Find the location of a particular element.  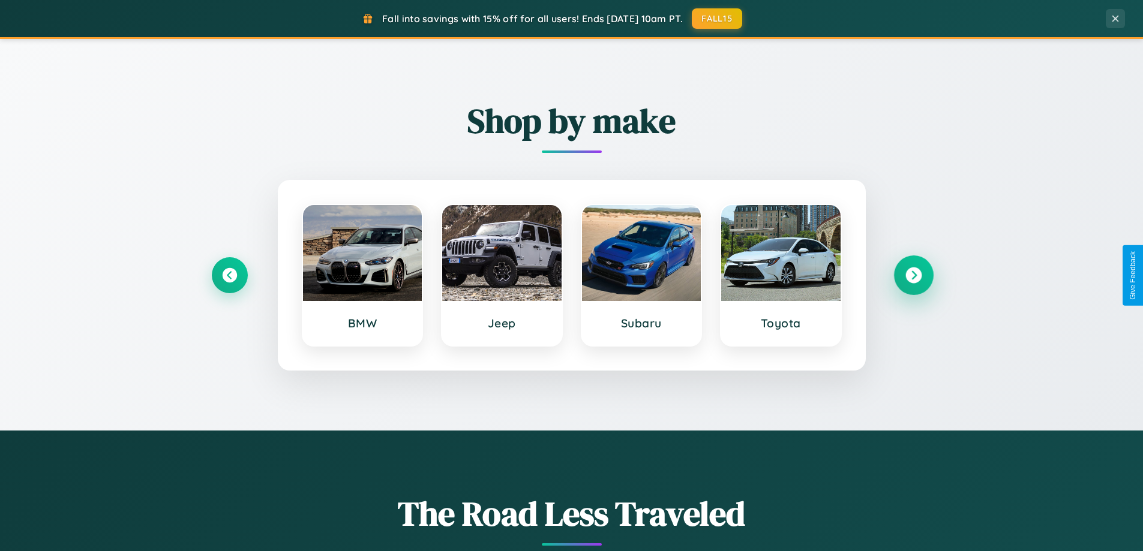

h3: BMW is located at coordinates (362, 323).